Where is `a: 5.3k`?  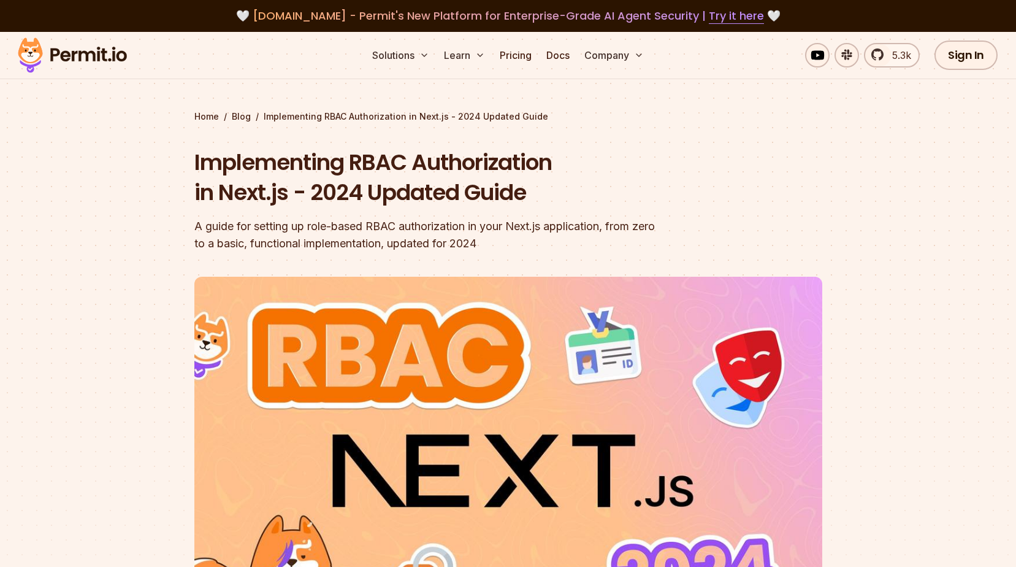
a: 5.3k is located at coordinates (892, 55).